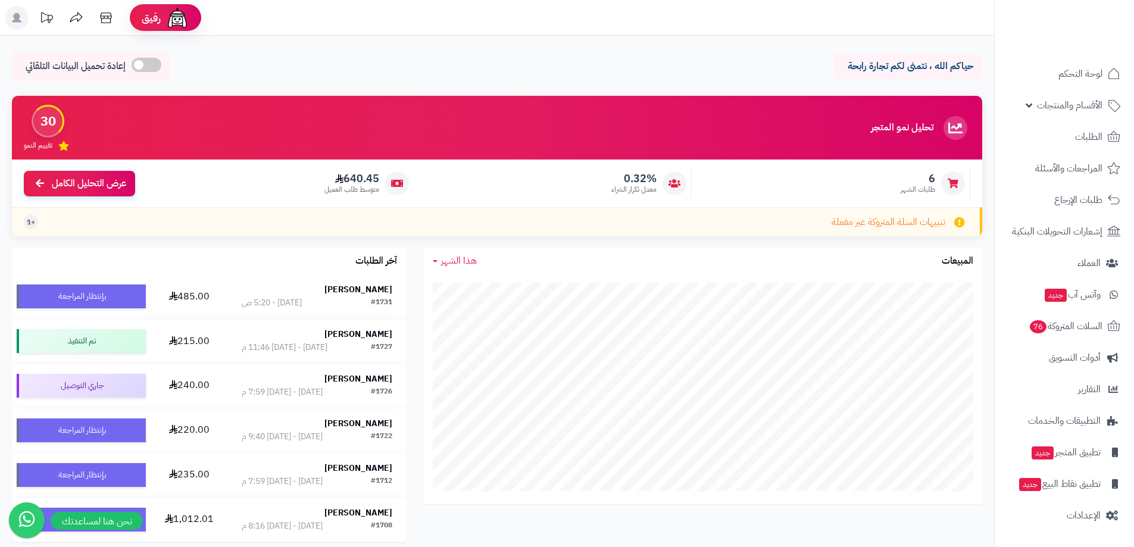  What do you see at coordinates (1081, 74) in the screenshot?
I see `span: لوحة التحكم` at bounding box center [1081, 74].